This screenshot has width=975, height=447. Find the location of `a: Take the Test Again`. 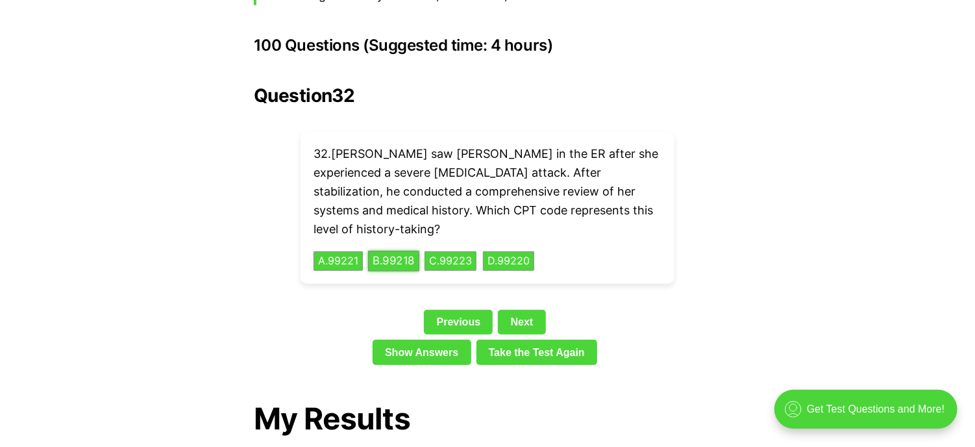

a: Take the Test Again is located at coordinates (537, 352).